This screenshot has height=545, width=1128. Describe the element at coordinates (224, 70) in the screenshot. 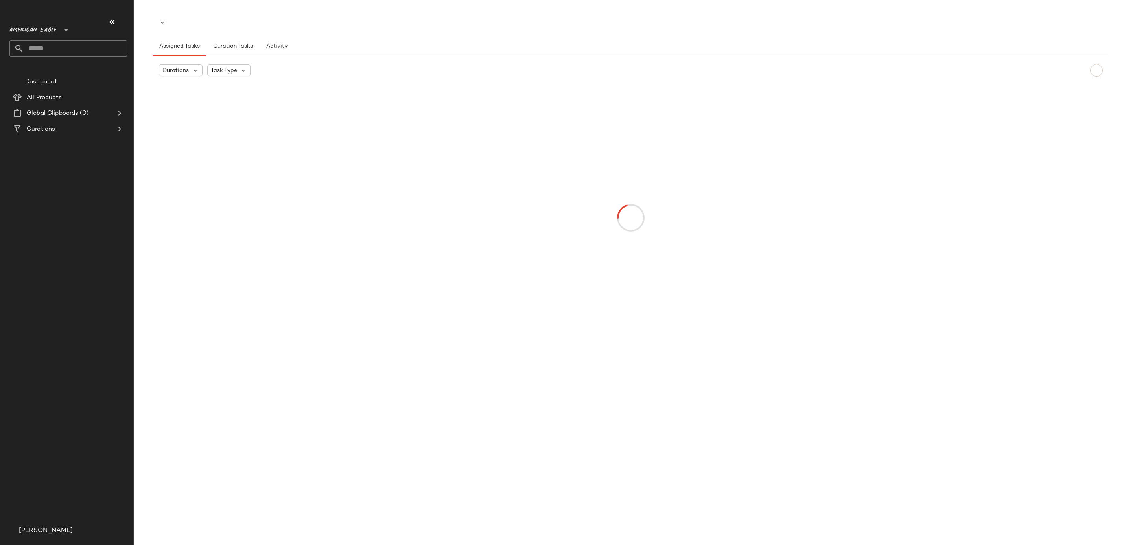

I see `span: Task Type` at that location.